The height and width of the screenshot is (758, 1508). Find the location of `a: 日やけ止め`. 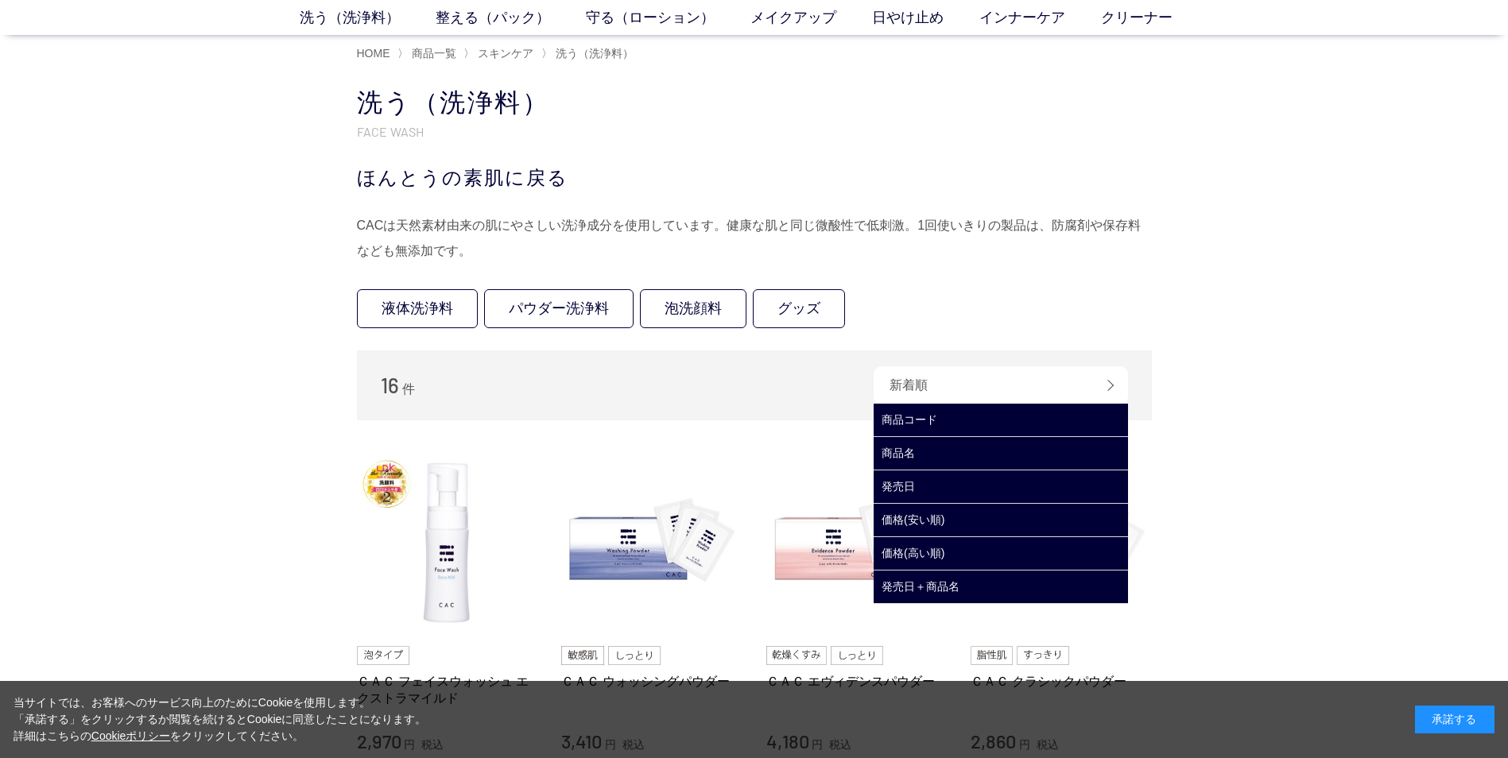

a: 日やけ止め is located at coordinates (925, 17).